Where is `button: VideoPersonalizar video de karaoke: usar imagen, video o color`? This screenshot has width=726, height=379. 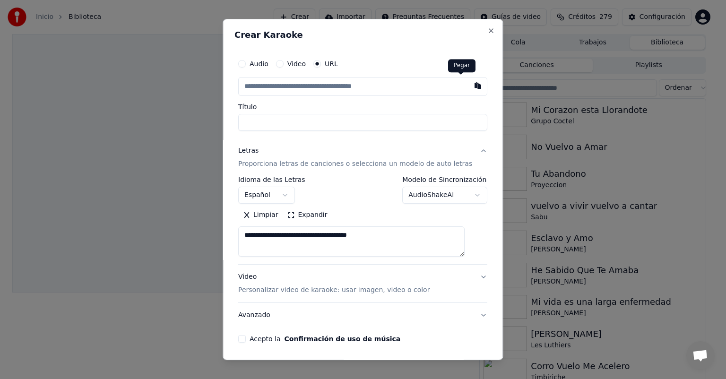
button: VideoPersonalizar video de karaoke: usar imagen, video o color is located at coordinates (362, 284).